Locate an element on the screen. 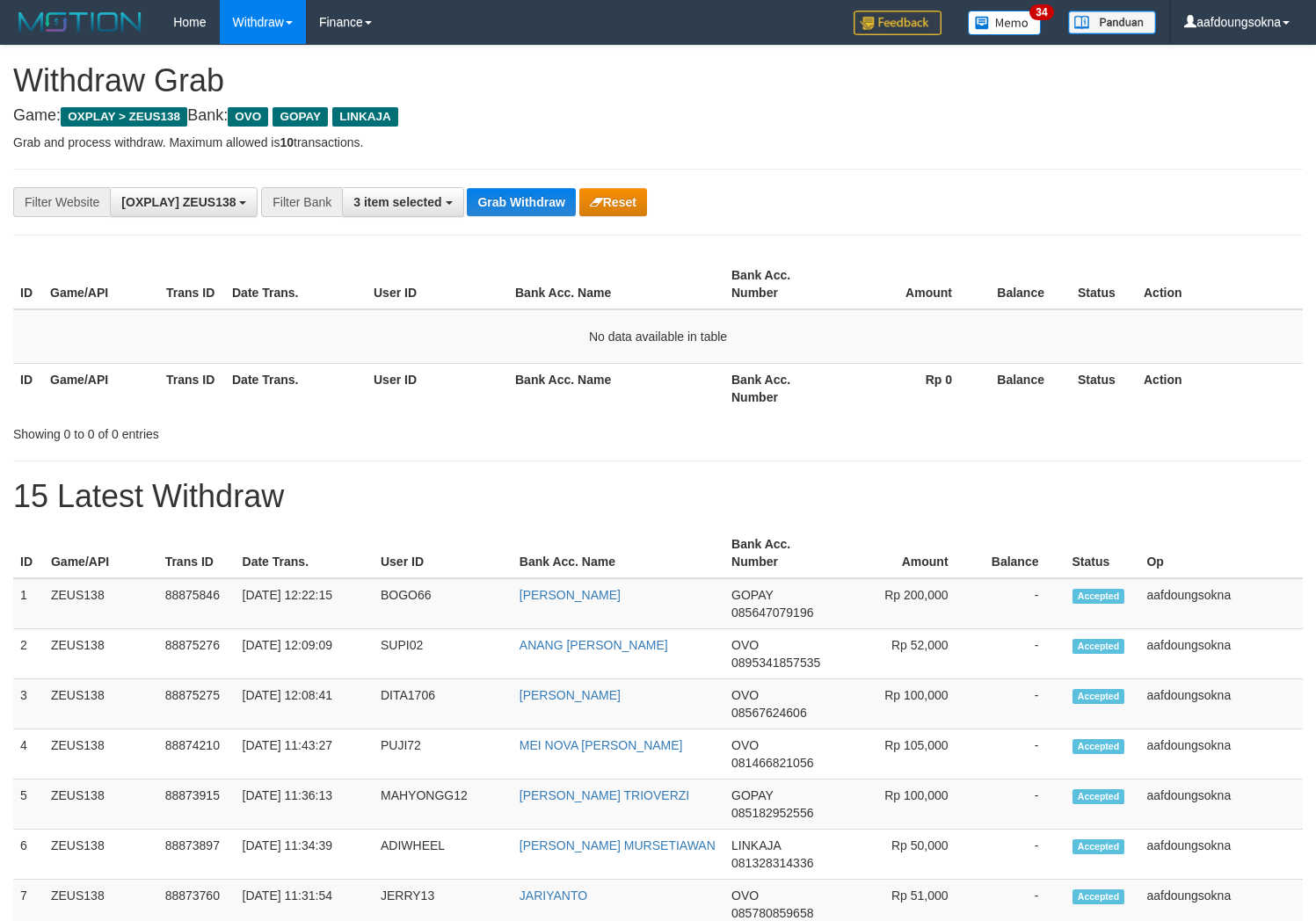 The width and height of the screenshot is (1316, 921). span: Copy 08567624606 to clipboard is located at coordinates (769, 713).